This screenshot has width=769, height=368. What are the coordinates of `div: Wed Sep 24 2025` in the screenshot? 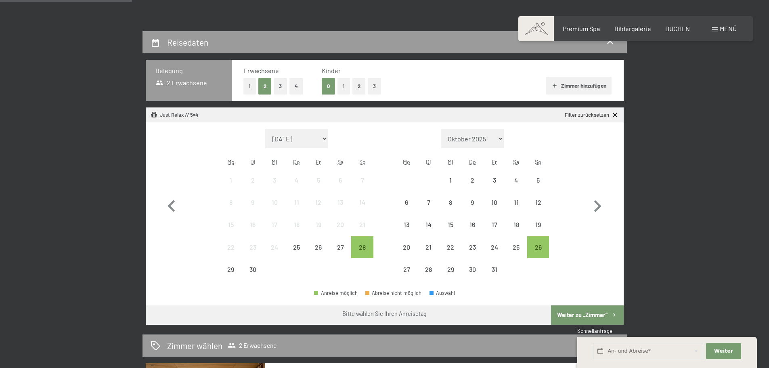 It's located at (275, 247).